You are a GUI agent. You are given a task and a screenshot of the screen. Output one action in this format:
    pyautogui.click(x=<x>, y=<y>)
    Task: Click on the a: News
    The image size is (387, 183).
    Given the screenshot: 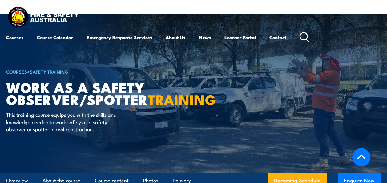 What is the action you would take?
    pyautogui.click(x=205, y=37)
    